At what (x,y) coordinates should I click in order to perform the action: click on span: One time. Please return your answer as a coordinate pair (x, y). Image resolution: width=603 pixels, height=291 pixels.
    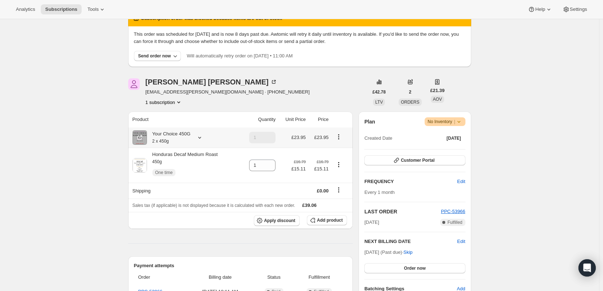
    Looking at the image, I should click on (164, 173).